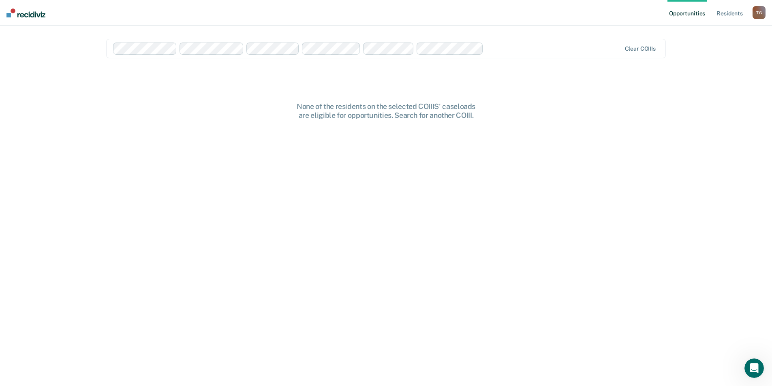 Image resolution: width=772 pixels, height=386 pixels. What do you see at coordinates (386, 111) in the screenshot?
I see `div: None of the residents on the selected COIIIS' caseloads are eligible for opportunities. Search fo...` at bounding box center [386, 111].